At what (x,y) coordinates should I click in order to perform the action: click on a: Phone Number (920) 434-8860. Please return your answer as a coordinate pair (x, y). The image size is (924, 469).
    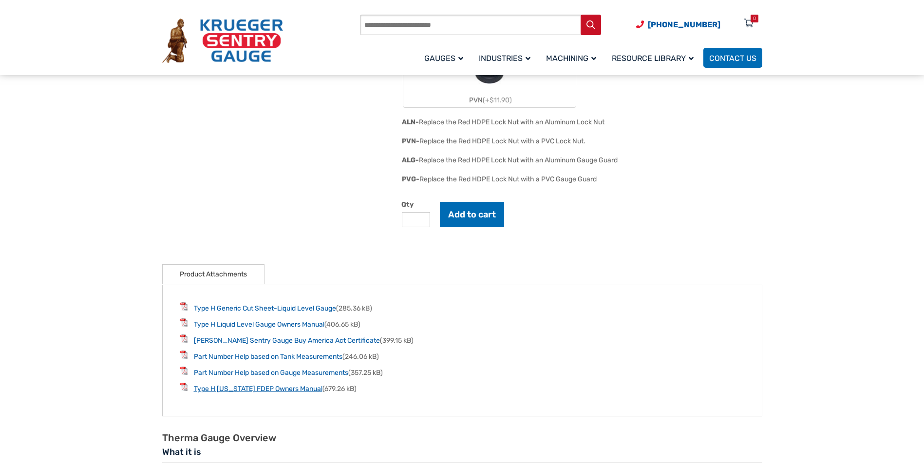
    Looking at the image, I should click on (678, 24).